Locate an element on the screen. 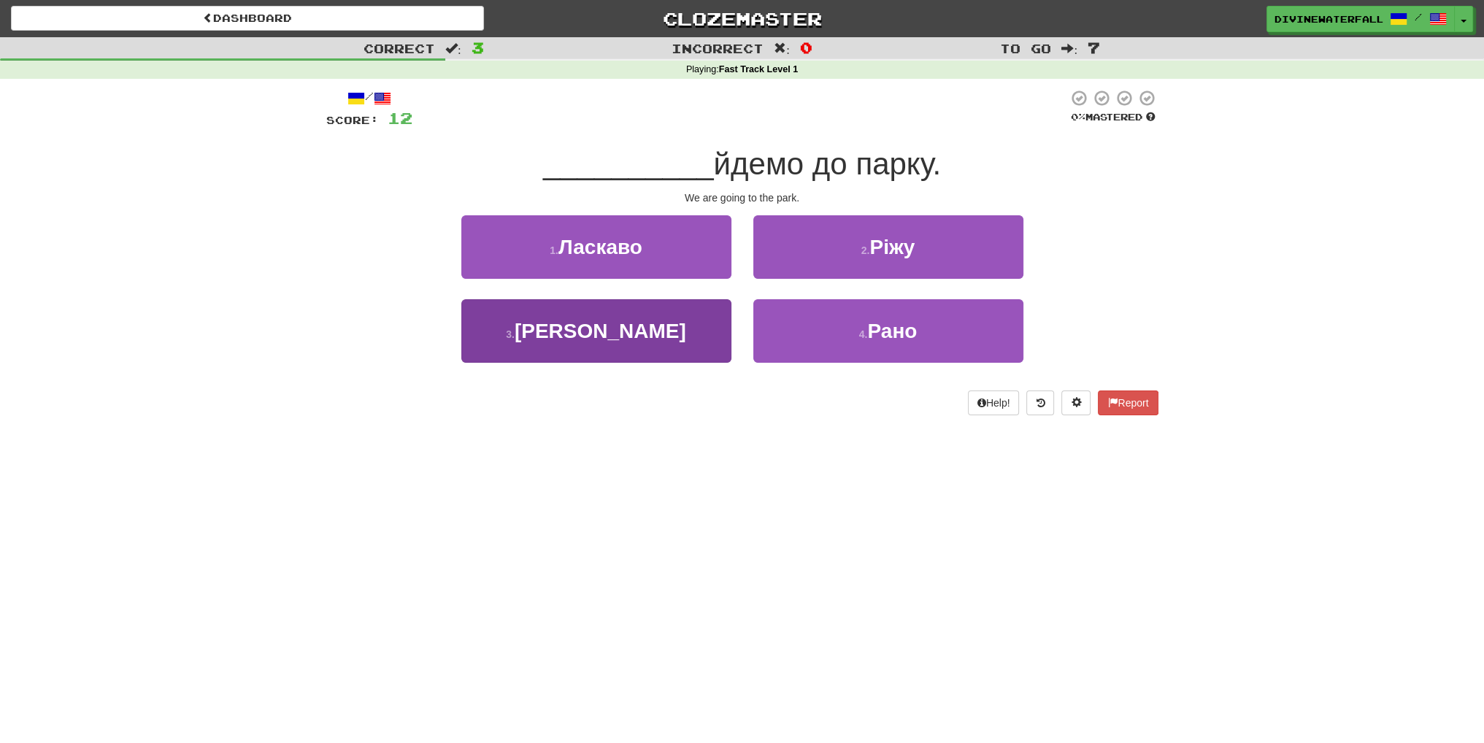 This screenshot has height=743, width=1484. button: 2.Ріжу is located at coordinates (888, 247).